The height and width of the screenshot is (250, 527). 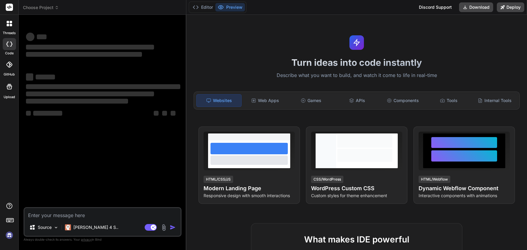 I want to click on img: Claude 4 Sonnet, so click(x=68, y=227).